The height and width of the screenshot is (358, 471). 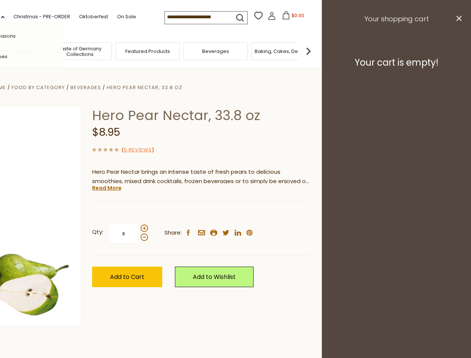 What do you see at coordinates (98, 232) in the screenshot?
I see `strong: Qty:` at bounding box center [98, 232].